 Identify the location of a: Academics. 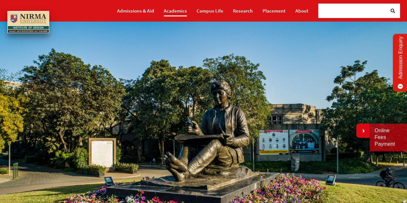
(175, 11).